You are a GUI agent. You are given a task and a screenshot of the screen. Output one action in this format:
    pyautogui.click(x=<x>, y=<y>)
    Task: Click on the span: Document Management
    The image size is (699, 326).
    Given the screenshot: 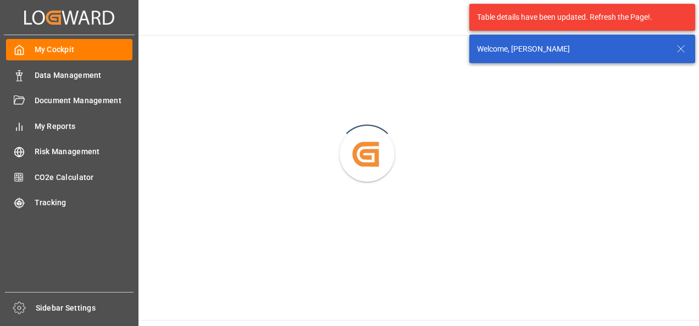 What is the action you would take?
    pyautogui.click(x=84, y=101)
    